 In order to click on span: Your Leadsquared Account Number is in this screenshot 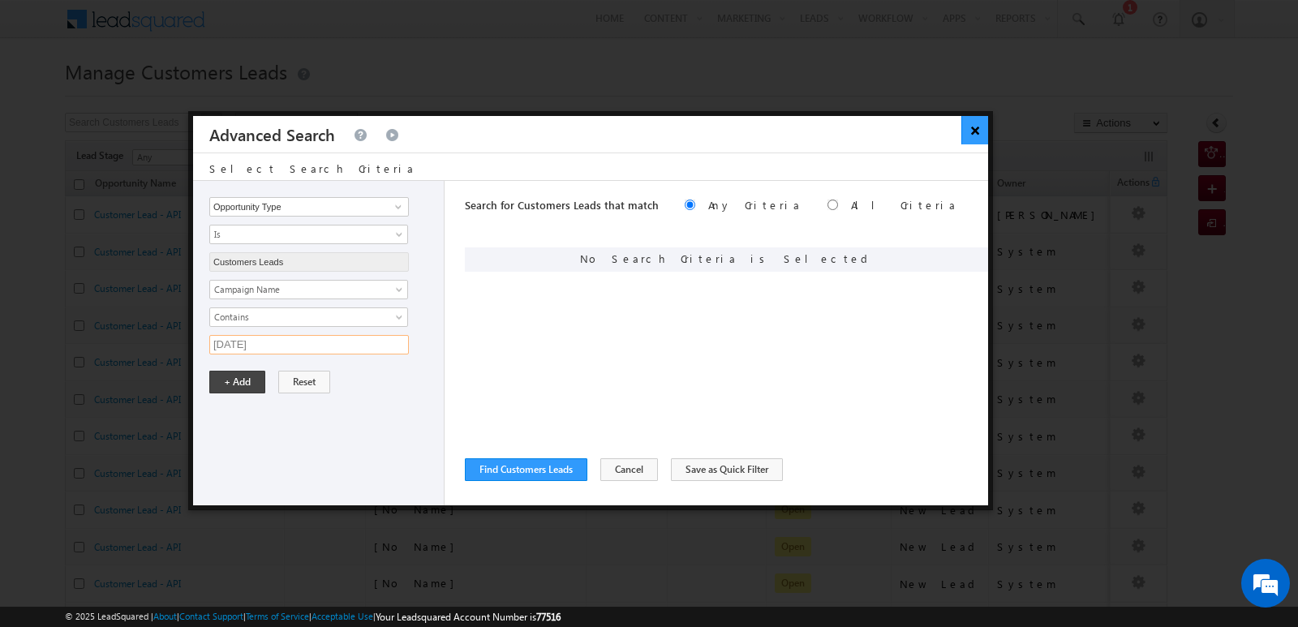, I will do `click(468, 616)`.